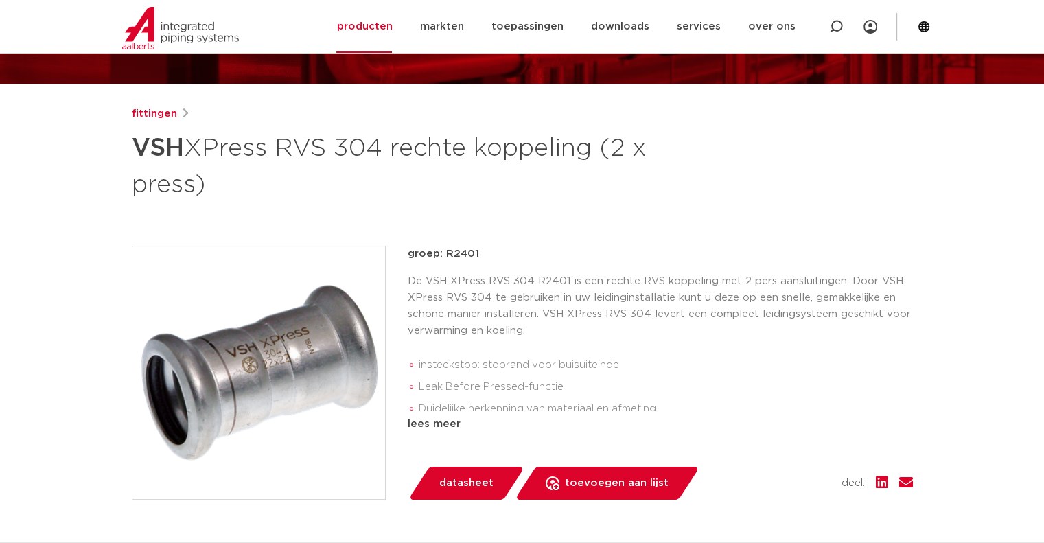 This screenshot has height=543, width=1044. Describe the element at coordinates (666, 409) in the screenshot. I see `li: Duidelijke herkenning van materiaal en afmeting` at that location.